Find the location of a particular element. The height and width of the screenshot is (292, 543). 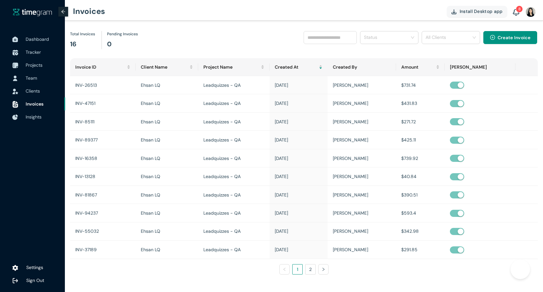

img: InsightsIcon is located at coordinates (15, 117).